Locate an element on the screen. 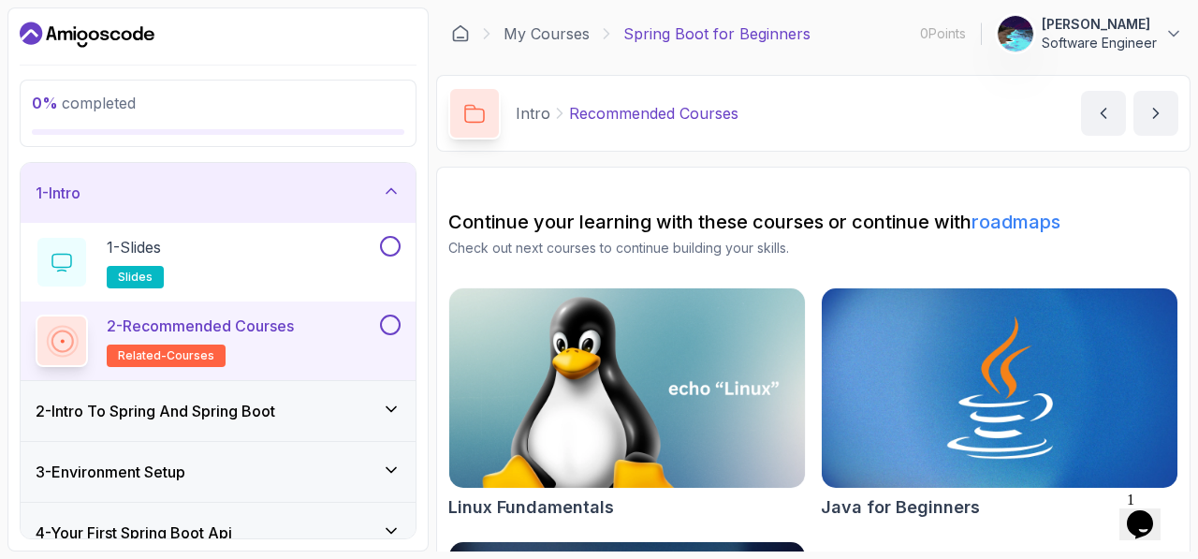 This screenshot has height=559, width=1198. button: 2-Recommended Coursesrelated-courses is located at coordinates (218, 341).